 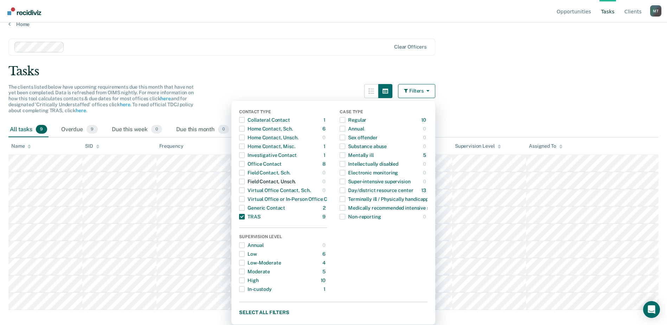 I want to click on div: Due this week0, so click(x=137, y=130).